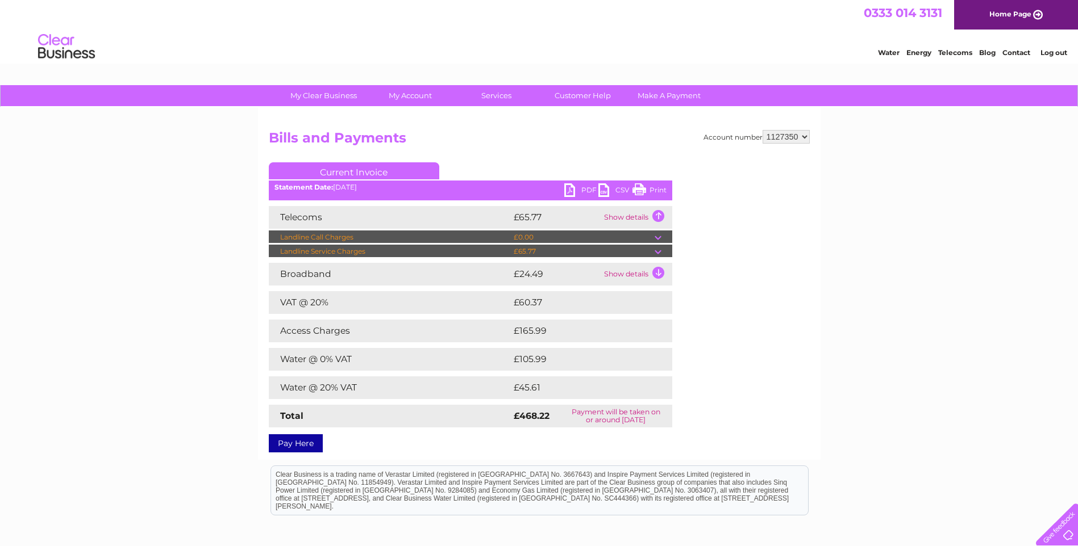 The image size is (1078, 546). What do you see at coordinates (579, 303) in the screenshot?
I see `td: £60.37` at bounding box center [579, 303].